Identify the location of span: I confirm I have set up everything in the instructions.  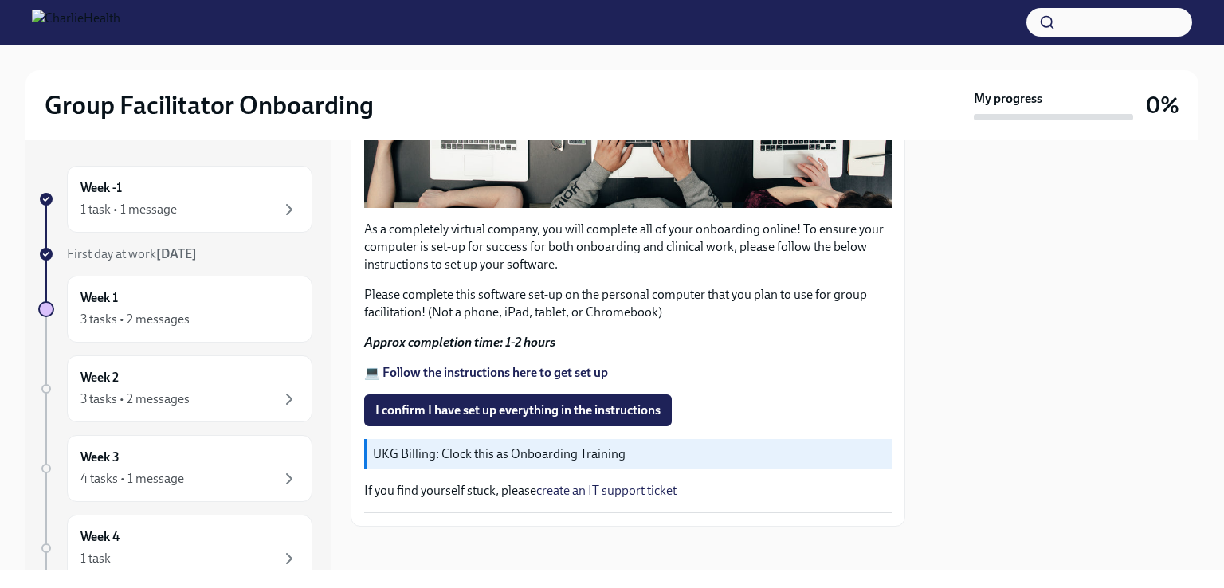
(518, 410).